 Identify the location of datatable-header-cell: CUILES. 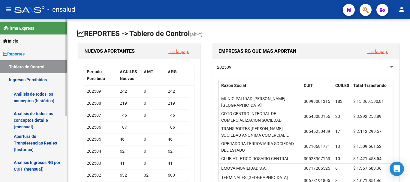
(342, 89).